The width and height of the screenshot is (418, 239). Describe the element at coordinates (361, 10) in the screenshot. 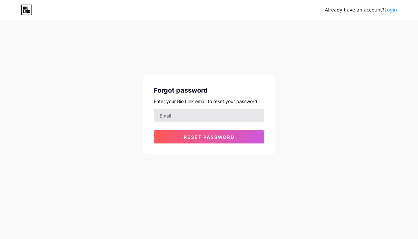

I see `div: Already have an account?` at that location.